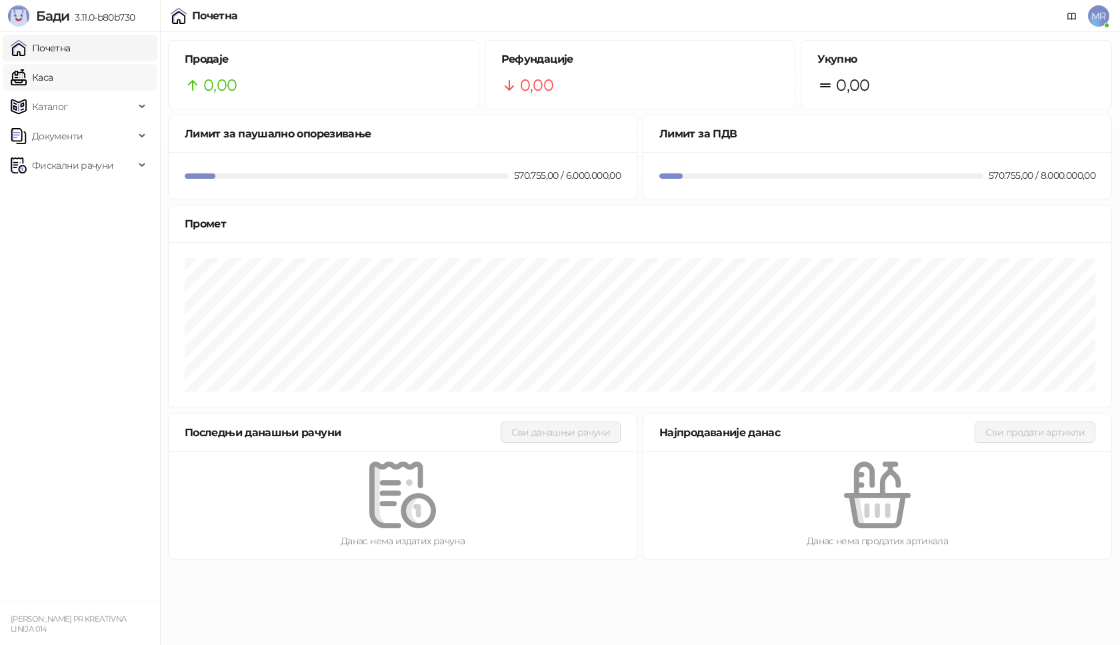 This screenshot has height=645, width=1120. What do you see at coordinates (403, 133) in the screenshot?
I see `div: Лимит за паушално опорезивање` at bounding box center [403, 133].